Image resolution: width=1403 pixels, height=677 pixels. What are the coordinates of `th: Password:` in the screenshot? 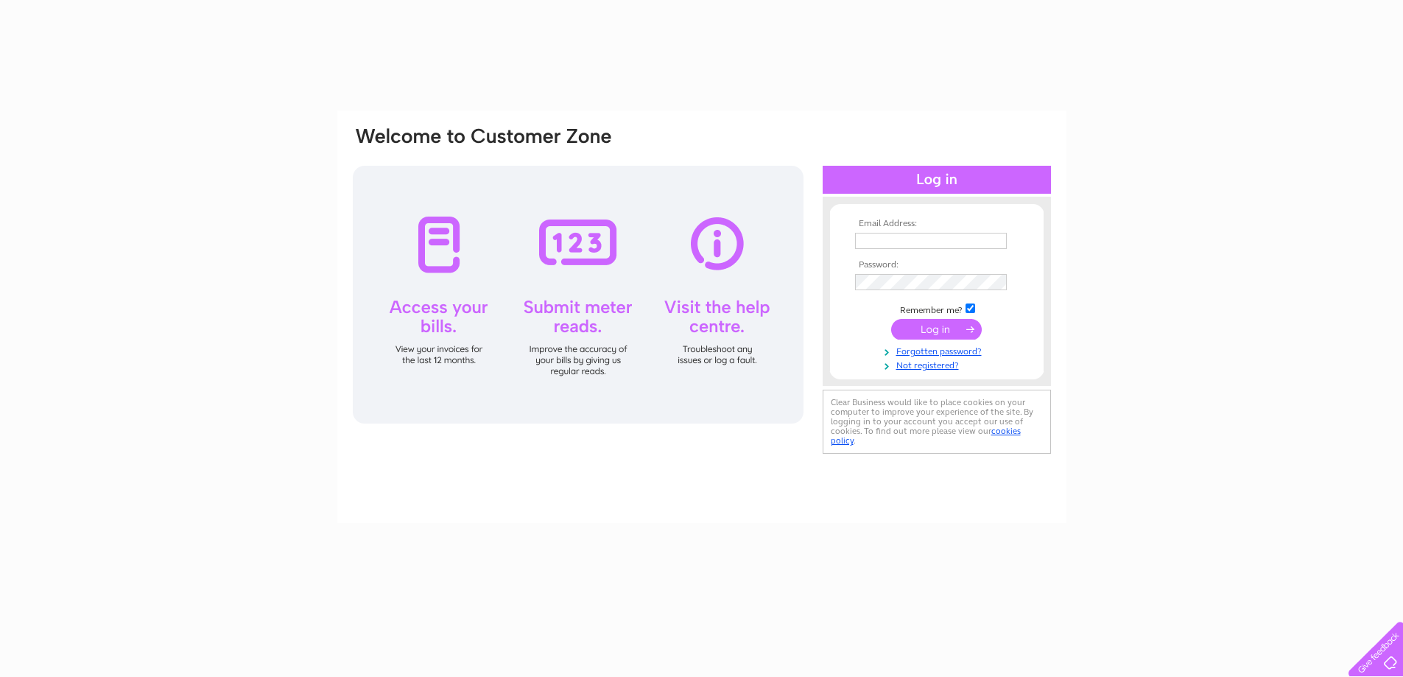 It's located at (937, 265).